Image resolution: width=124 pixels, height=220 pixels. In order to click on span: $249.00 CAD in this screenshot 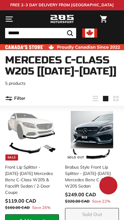, I will do `click(80, 195)`.